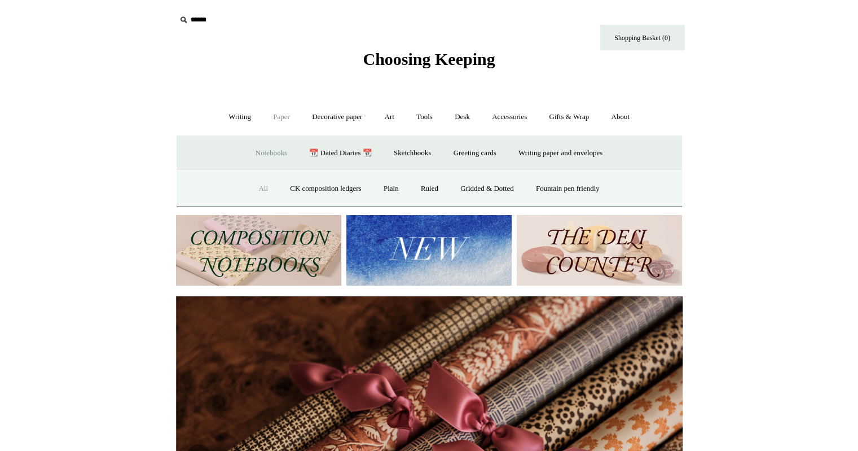 This screenshot has height=451, width=858. I want to click on a: Notebooks, so click(271, 153).